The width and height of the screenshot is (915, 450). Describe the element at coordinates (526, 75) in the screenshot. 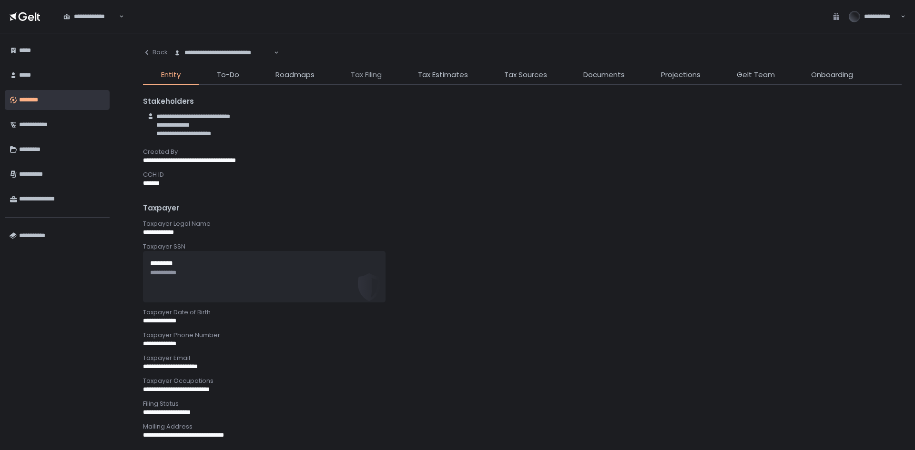

I see `span: Tax Sources` at that location.